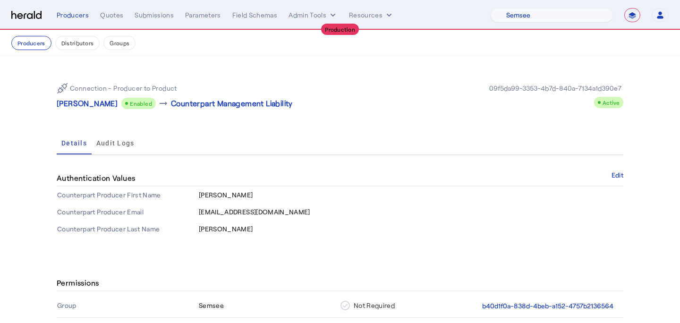 The width and height of the screenshot is (680, 323). Describe the element at coordinates (98, 178) in the screenshot. I see `h4: Authentication Values` at that location.